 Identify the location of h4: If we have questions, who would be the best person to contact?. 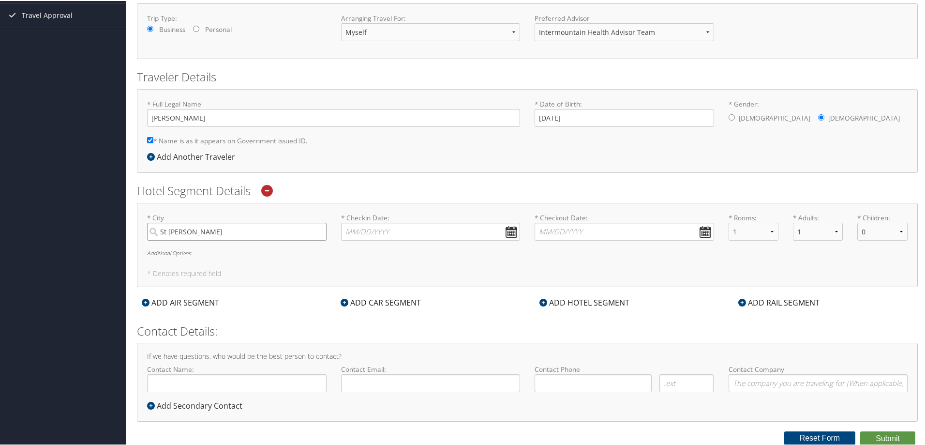
(527, 355).